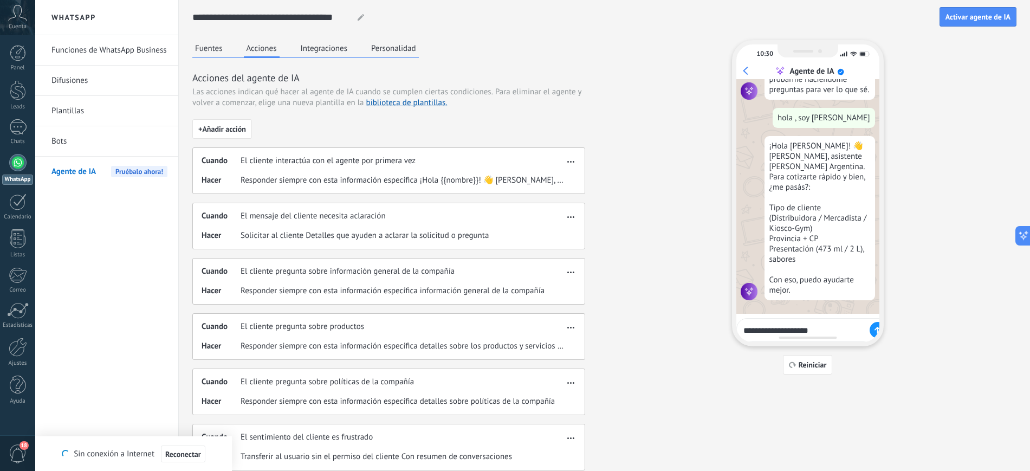 The width and height of the screenshot is (1030, 471). What do you see at coordinates (813, 365) in the screenshot?
I see `span: Reiniciar` at bounding box center [813, 365].